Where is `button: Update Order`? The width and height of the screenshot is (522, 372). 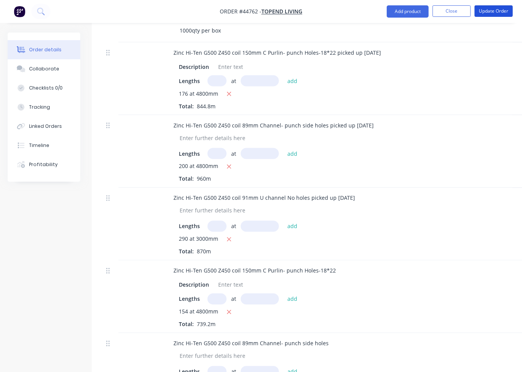
button: Update Order is located at coordinates (494, 11).